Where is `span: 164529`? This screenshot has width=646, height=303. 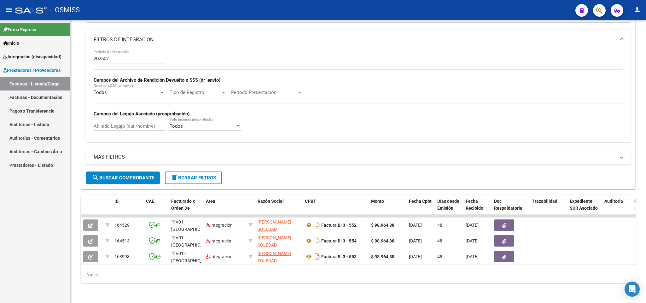 span: 164529 is located at coordinates (122, 225).